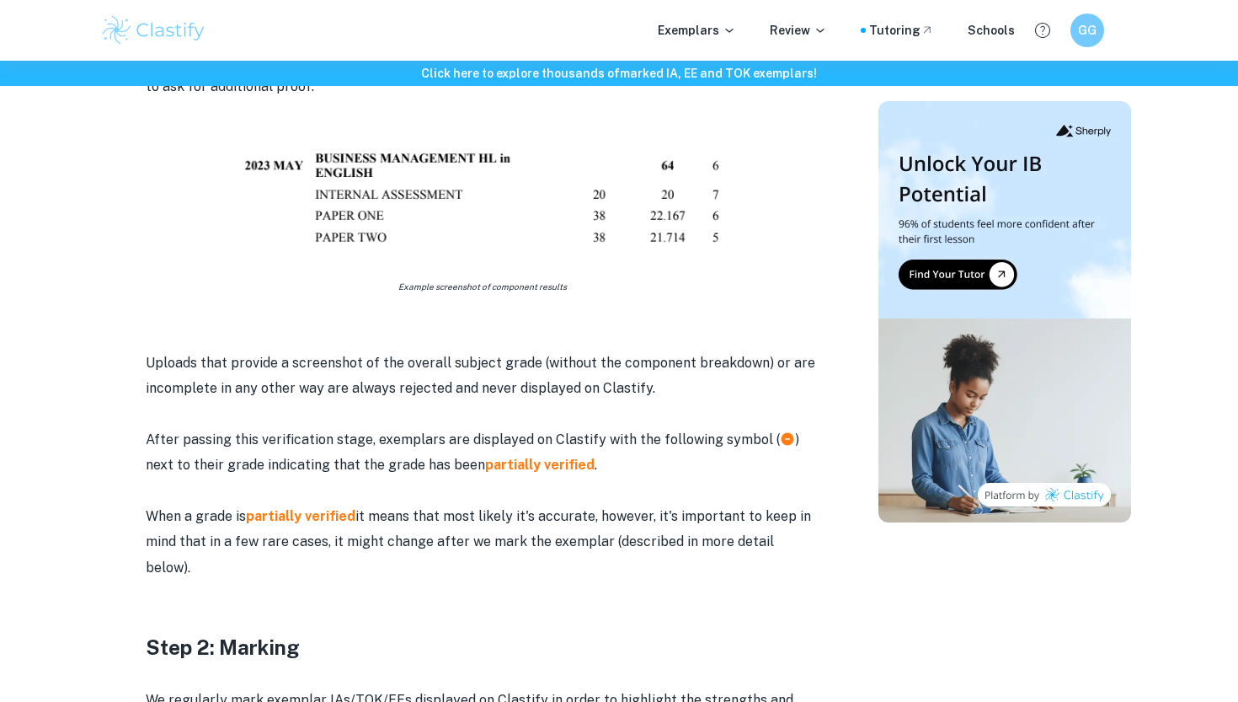 The height and width of the screenshot is (702, 1238). I want to click on p: Exemplars, so click(697, 30).